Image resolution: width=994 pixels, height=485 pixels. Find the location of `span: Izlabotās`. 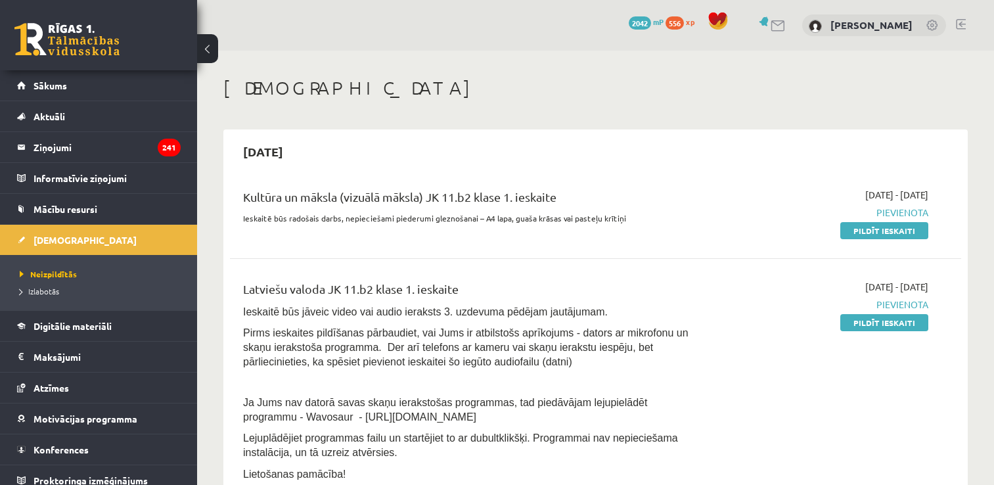

span: Izlabotās is located at coordinates (39, 291).